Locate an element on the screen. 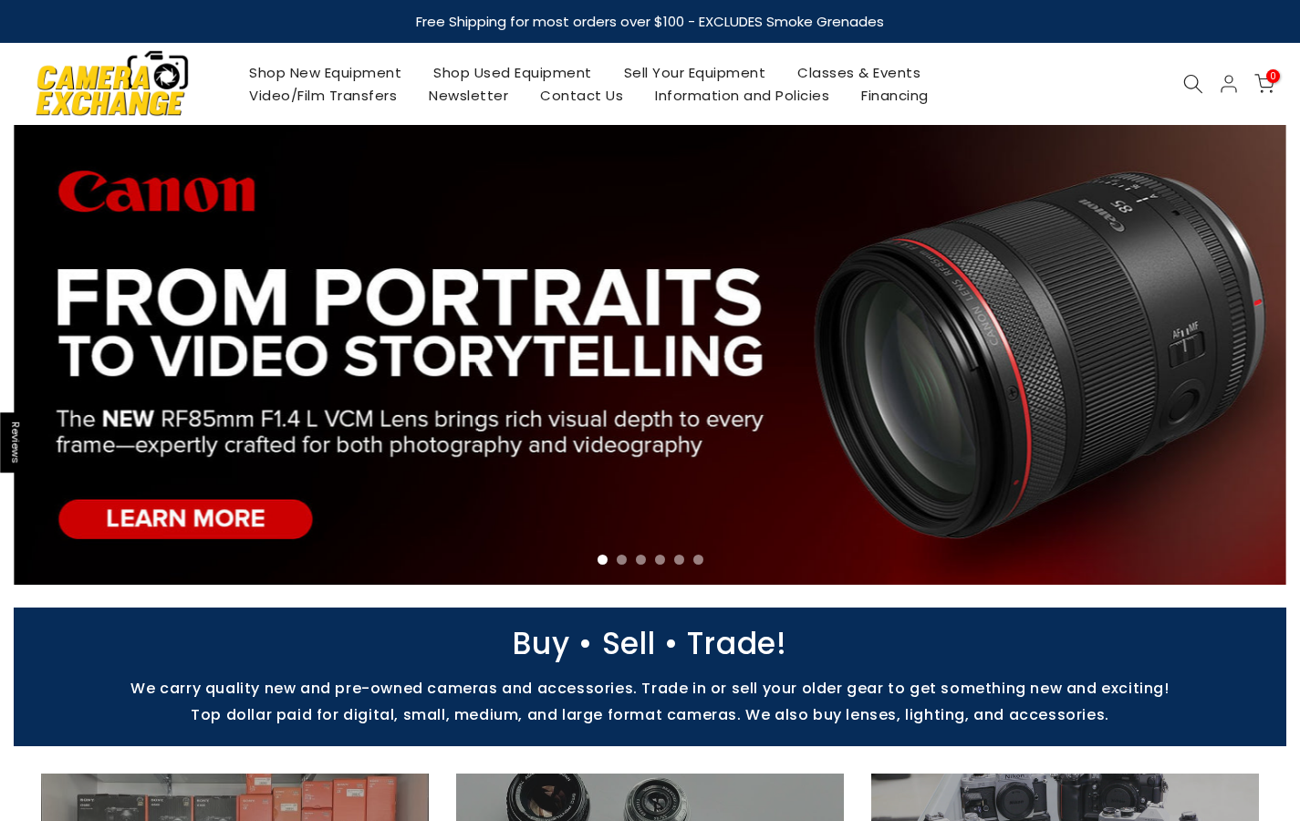  li: Page dot 1 is located at coordinates (602, 559).